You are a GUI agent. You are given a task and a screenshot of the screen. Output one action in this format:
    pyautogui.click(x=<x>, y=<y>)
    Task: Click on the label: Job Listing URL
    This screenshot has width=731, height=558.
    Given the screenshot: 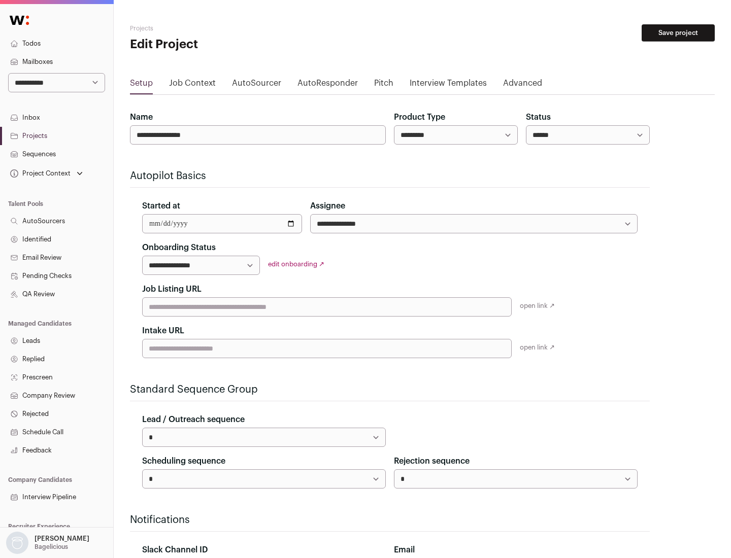 What is the action you would take?
    pyautogui.click(x=172, y=289)
    